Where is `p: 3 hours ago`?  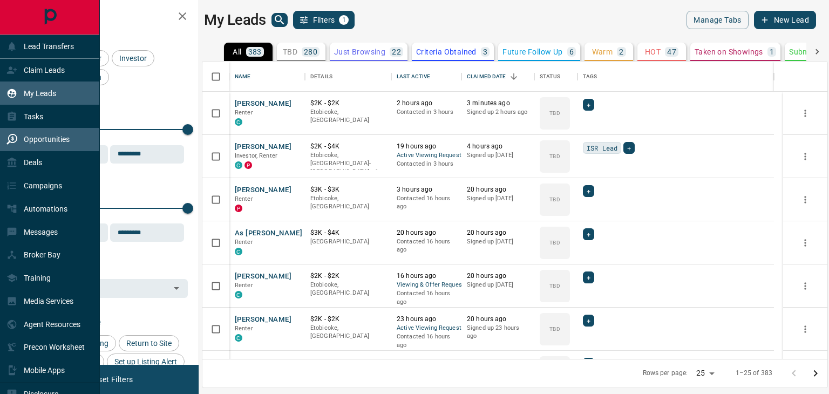 p: 3 hours ago is located at coordinates (426, 189).